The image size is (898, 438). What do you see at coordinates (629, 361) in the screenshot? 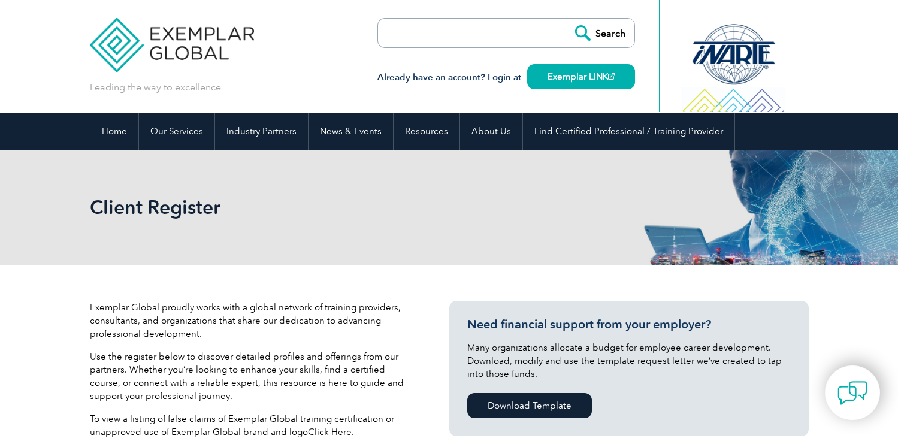
I see `p: Many organizations allocate a budget for employee career development. Download, modify and use th...` at bounding box center [629, 361].